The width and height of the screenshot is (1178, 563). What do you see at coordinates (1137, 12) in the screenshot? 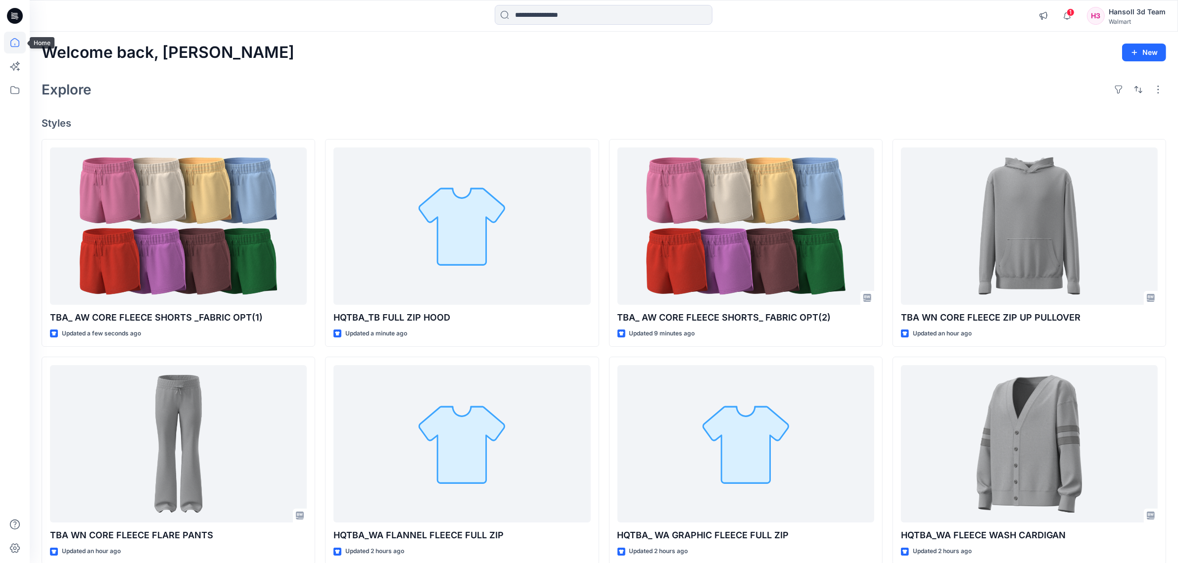
I see `div: Hansoll 3d Team` at bounding box center [1137, 12].